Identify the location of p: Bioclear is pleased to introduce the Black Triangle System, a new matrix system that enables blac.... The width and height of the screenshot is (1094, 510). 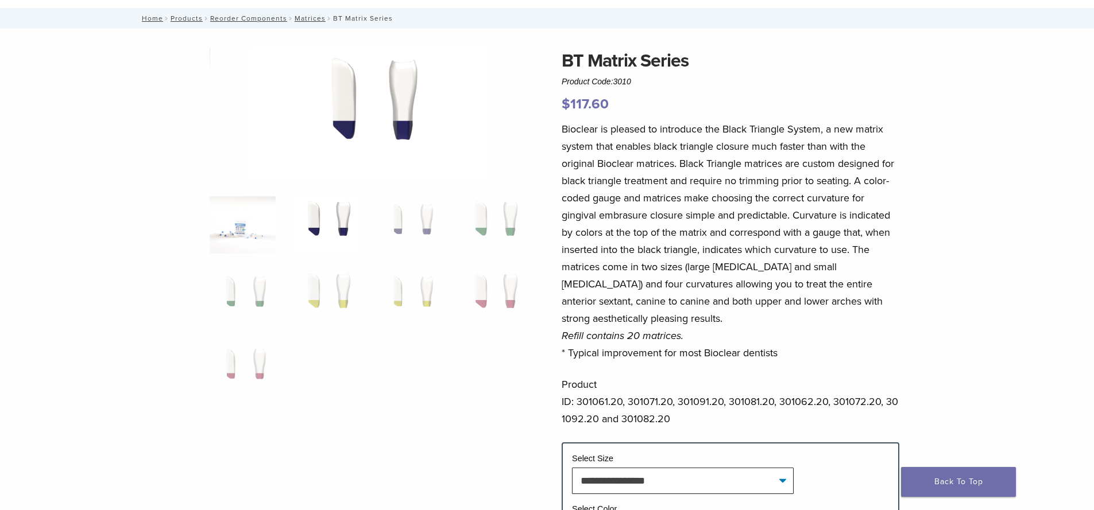
(730, 241).